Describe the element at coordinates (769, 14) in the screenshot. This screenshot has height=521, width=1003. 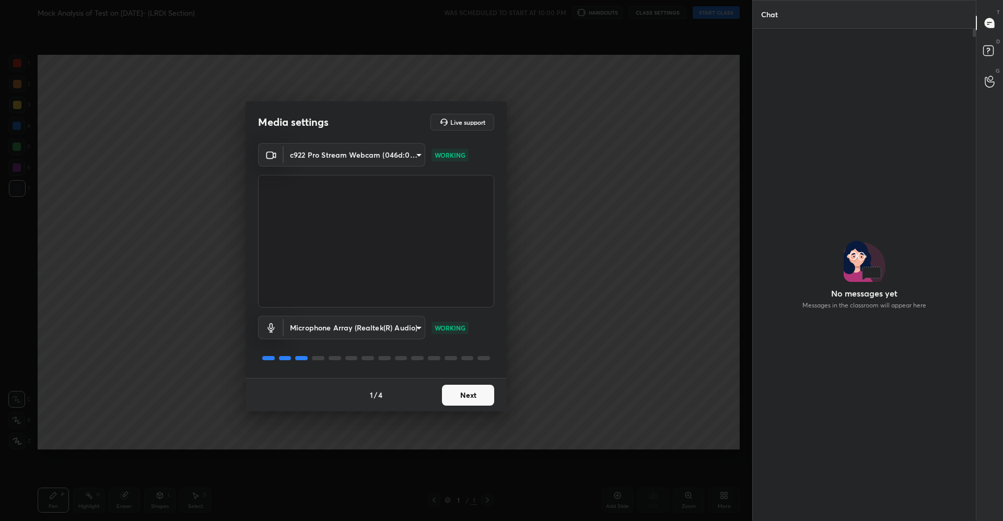
I see `p: Chat` at that location.